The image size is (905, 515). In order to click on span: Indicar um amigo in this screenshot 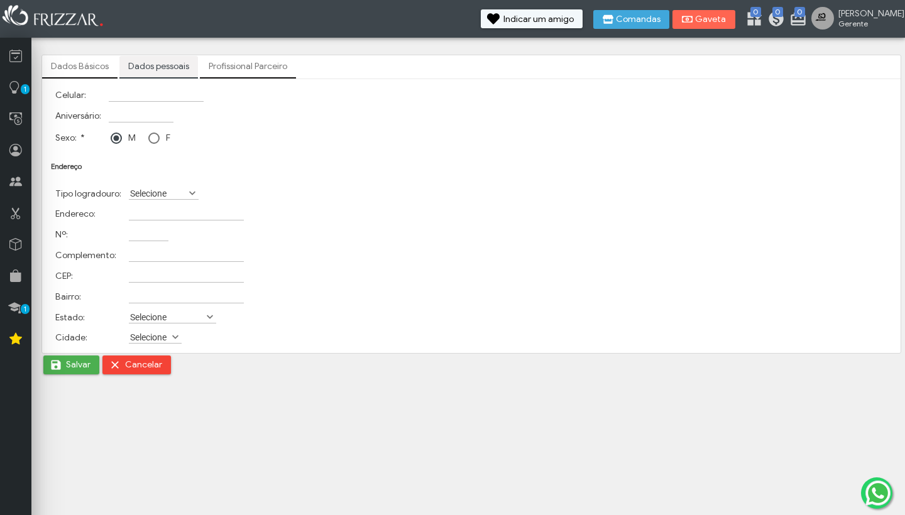, I will do `click(539, 19)`.